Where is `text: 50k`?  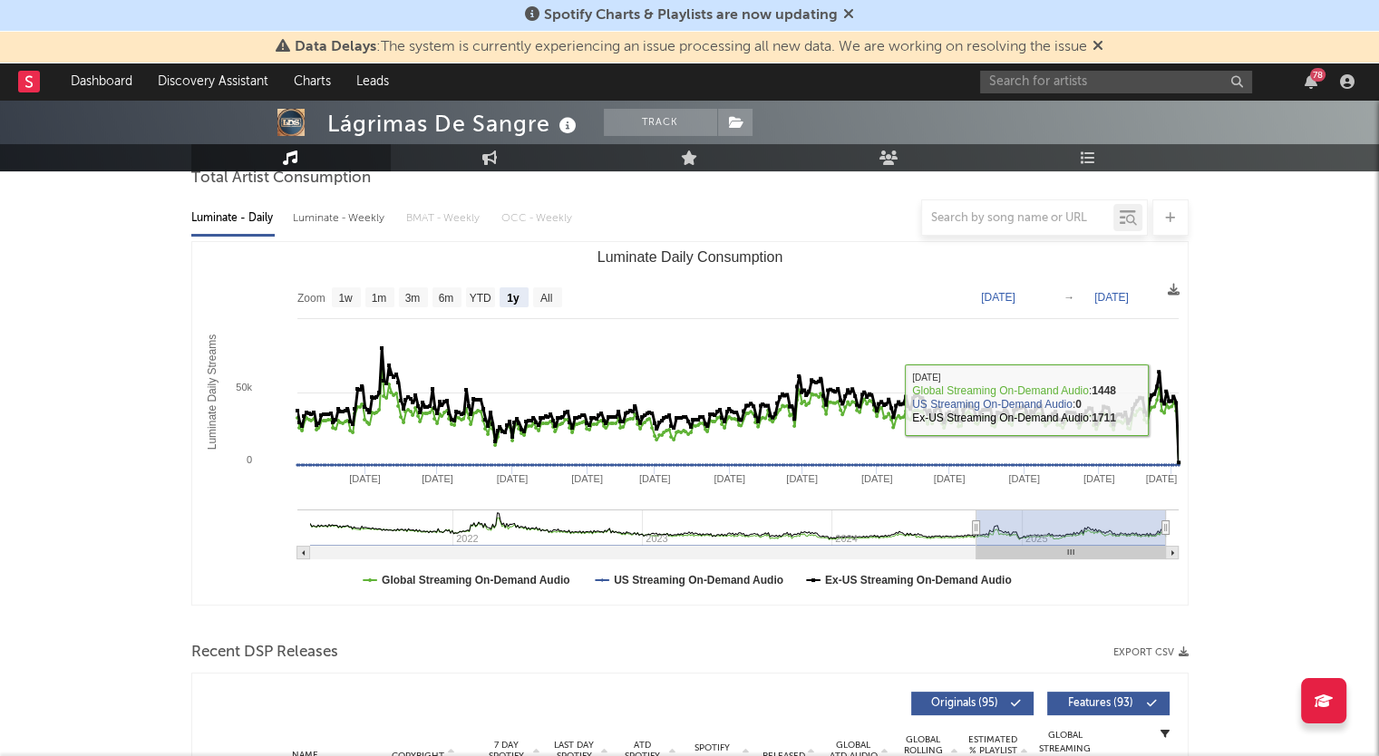 text: 50k is located at coordinates (244, 387).